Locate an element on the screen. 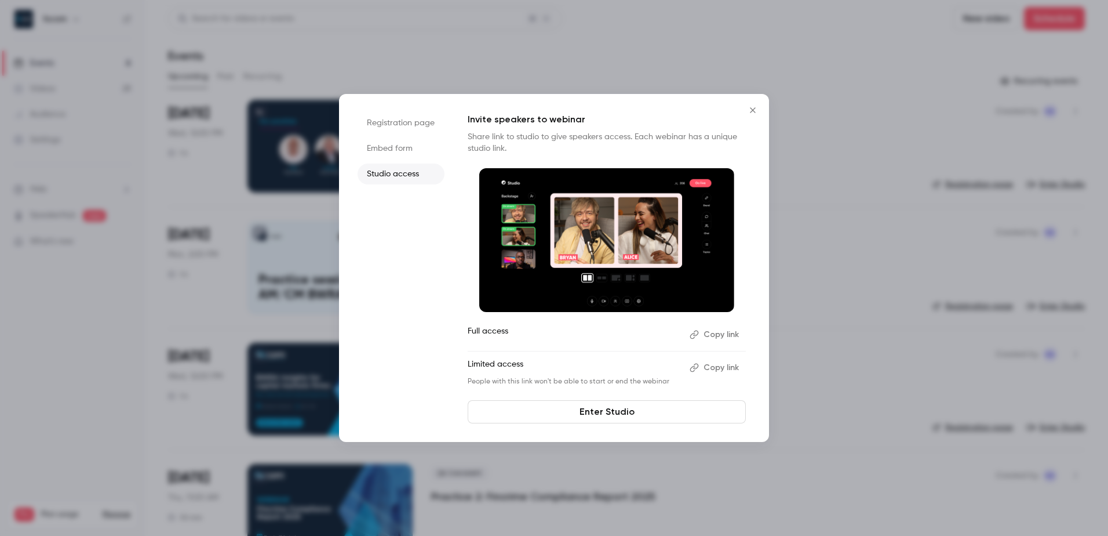 Image resolution: width=1108 pixels, height=536 pixels. li: Embed form is located at coordinates (401, 148).